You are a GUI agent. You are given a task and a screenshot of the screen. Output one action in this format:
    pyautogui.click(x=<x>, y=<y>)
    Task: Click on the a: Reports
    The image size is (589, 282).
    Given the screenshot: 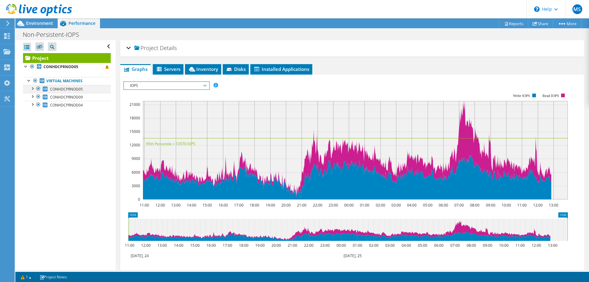 What is the action you would take?
    pyautogui.click(x=514, y=23)
    